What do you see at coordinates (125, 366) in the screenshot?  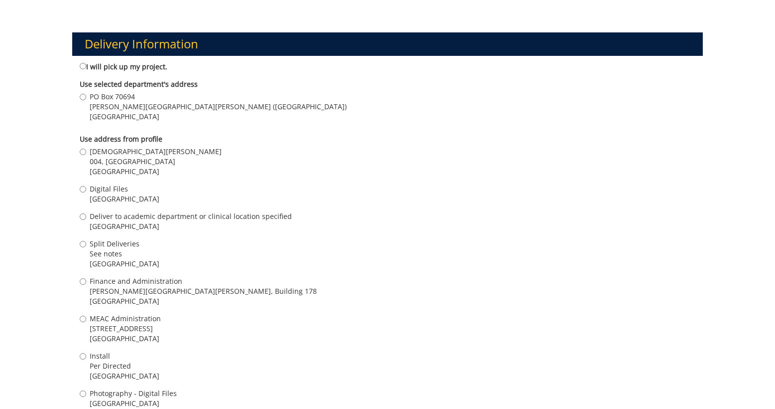 I see `span: Per Directed` at bounding box center [125, 366].